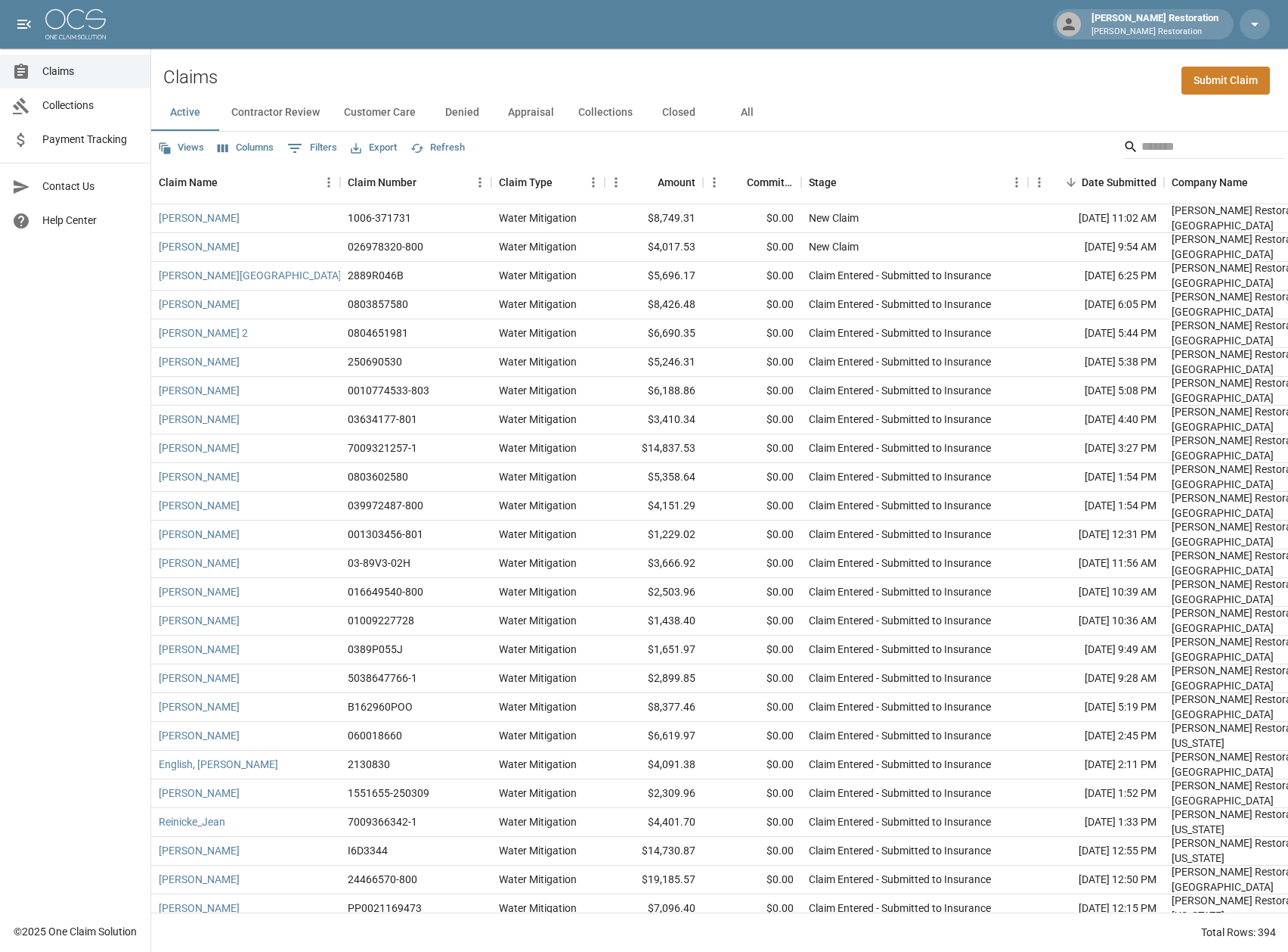 The image size is (1288, 952). Describe the element at coordinates (747, 113) in the screenshot. I see `button: All` at that location.